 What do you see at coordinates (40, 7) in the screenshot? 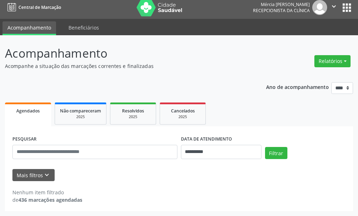
I see `span: Central de Marcação` at bounding box center [40, 7].